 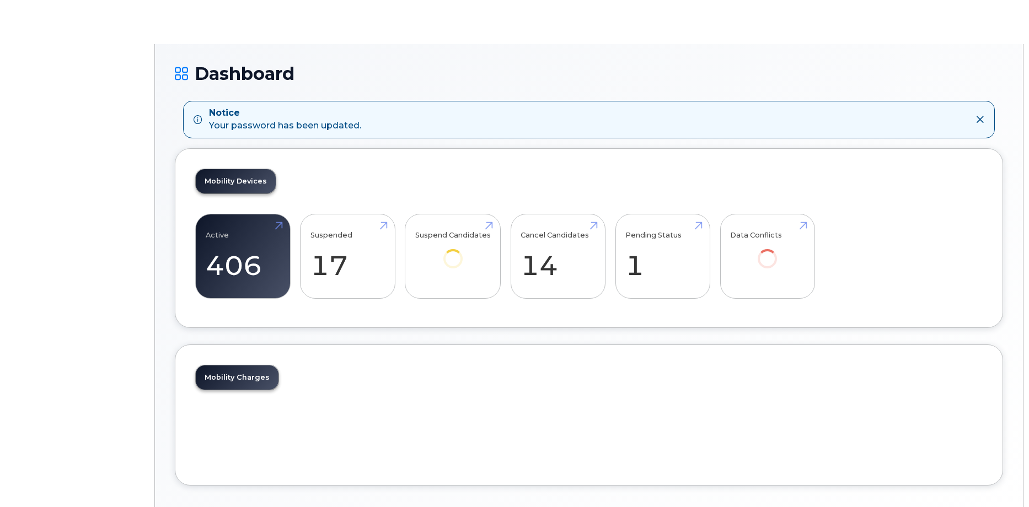 I want to click on a: Active 406, so click(x=243, y=256).